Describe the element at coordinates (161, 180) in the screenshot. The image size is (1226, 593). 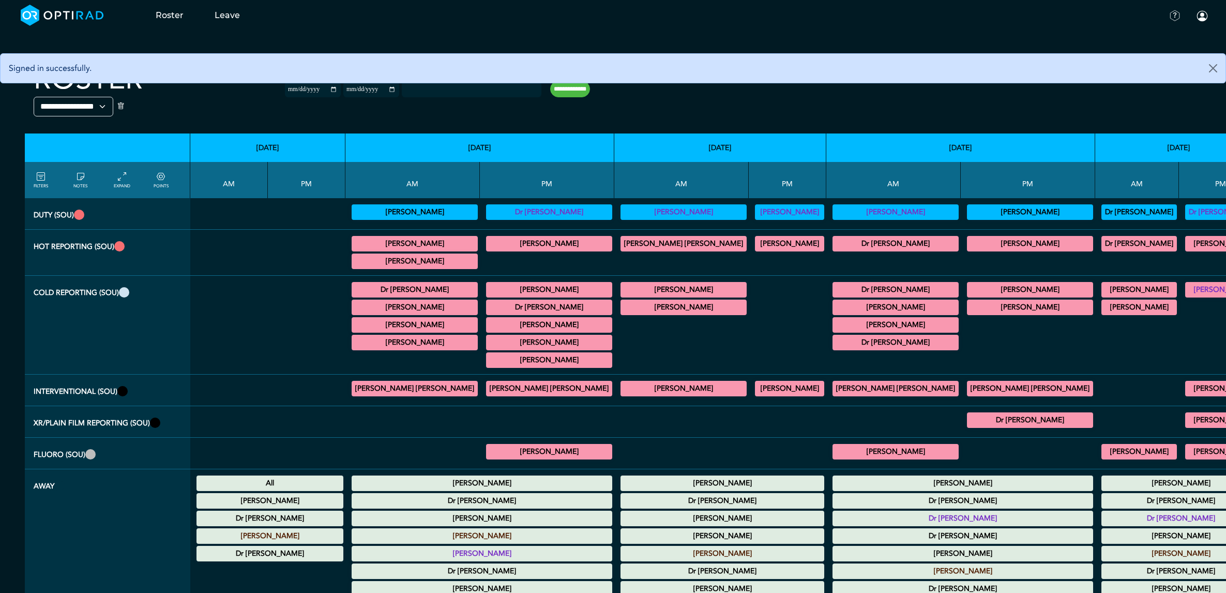
I see `a: collapse/expand expected points` at that location.